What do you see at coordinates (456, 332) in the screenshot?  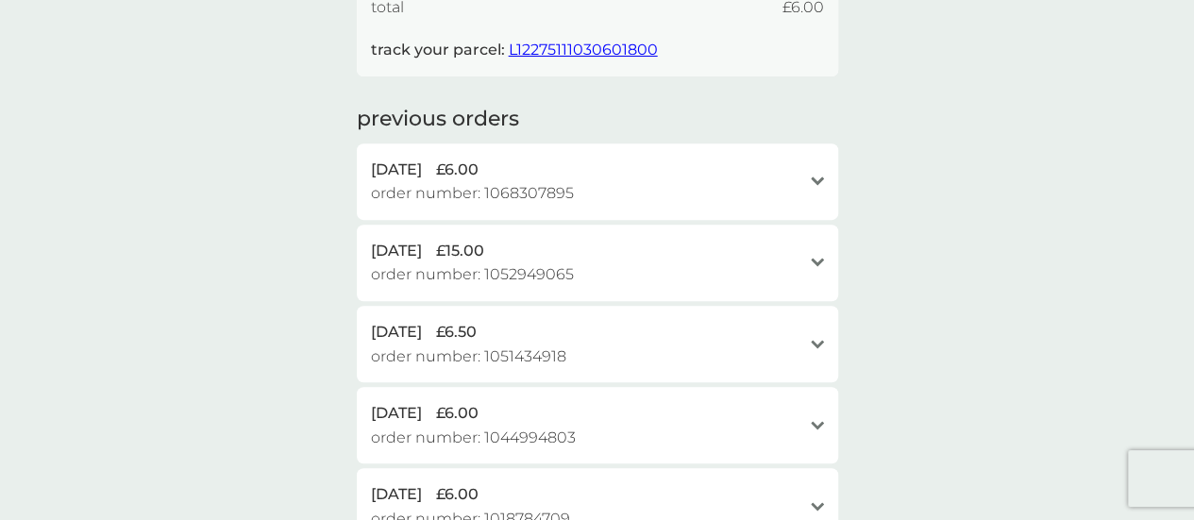 I see `span: £6.50` at bounding box center [456, 332].